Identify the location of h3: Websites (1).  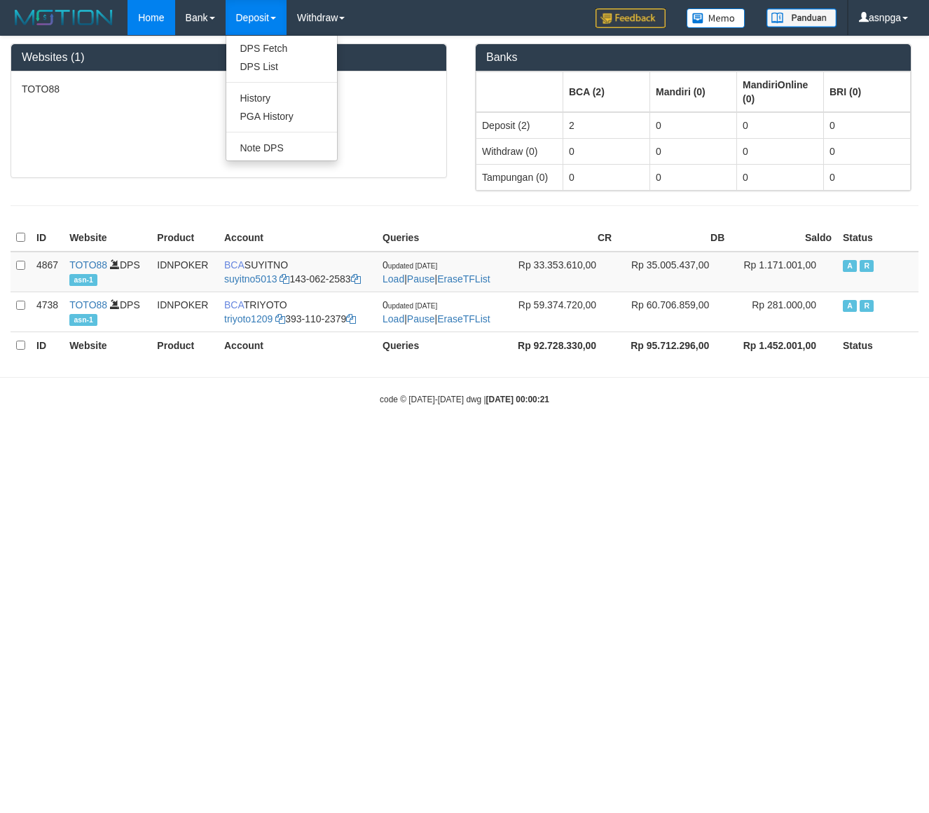
(228, 57).